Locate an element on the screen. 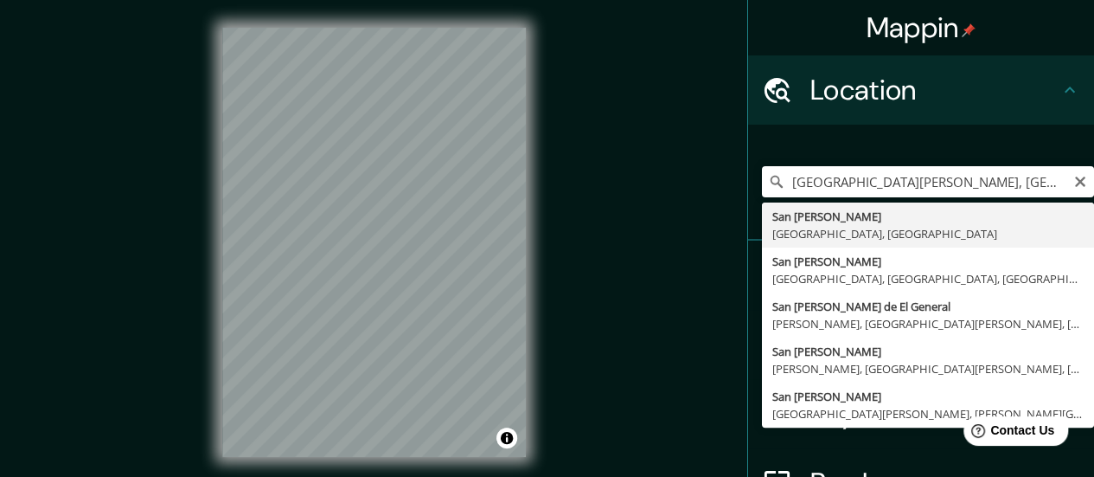  h4: Location is located at coordinates (935, 90).